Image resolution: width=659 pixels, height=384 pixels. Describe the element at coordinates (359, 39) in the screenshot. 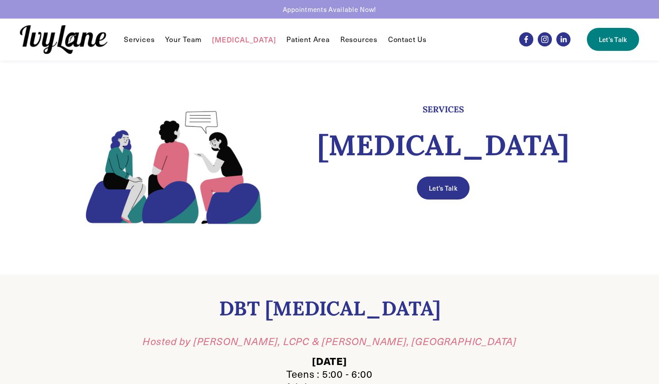

I see `span: Resources` at that location.